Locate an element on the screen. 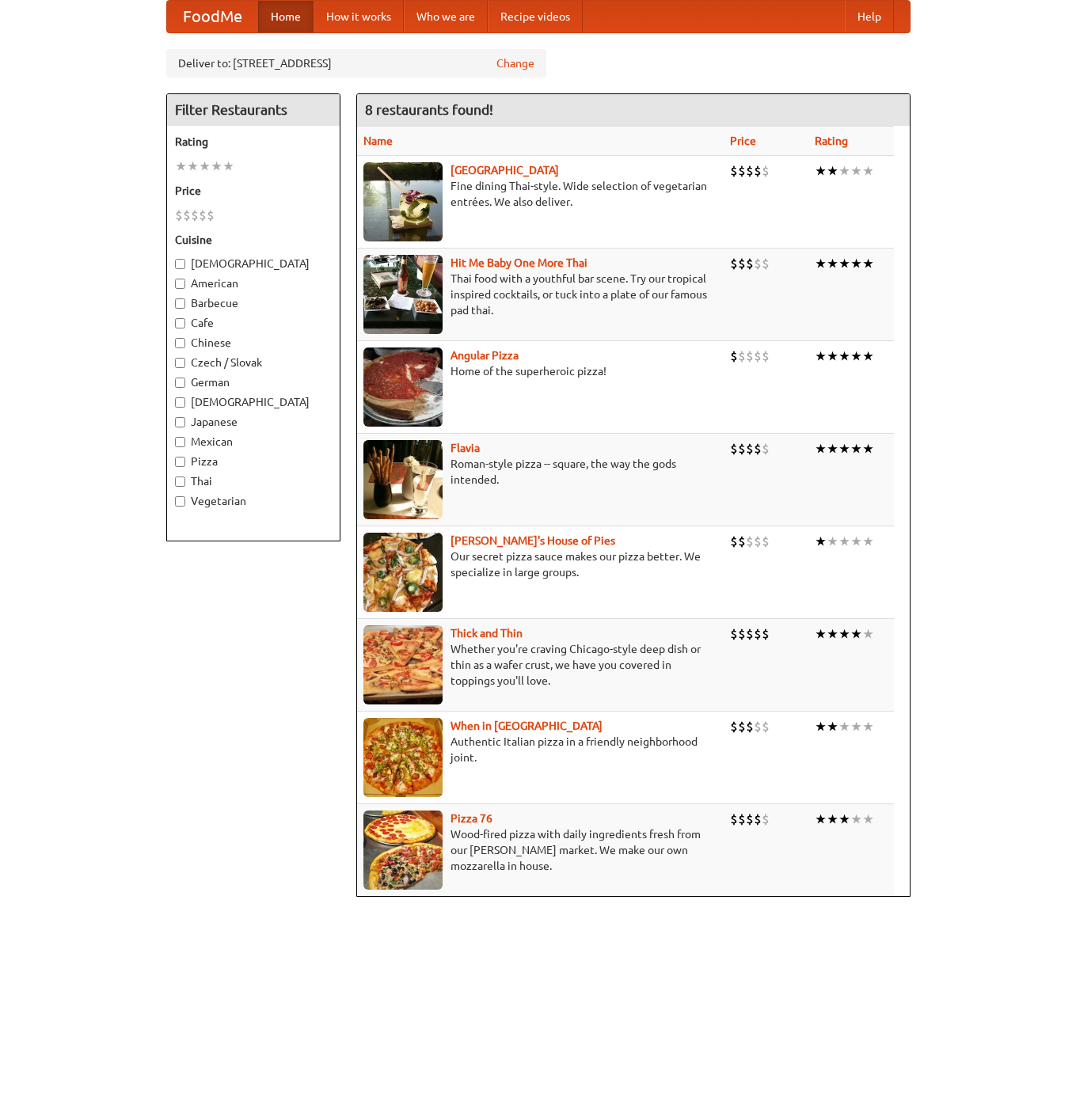 This screenshot has height=1120, width=1076. h4: Filter Restaurants is located at coordinates (254, 110).